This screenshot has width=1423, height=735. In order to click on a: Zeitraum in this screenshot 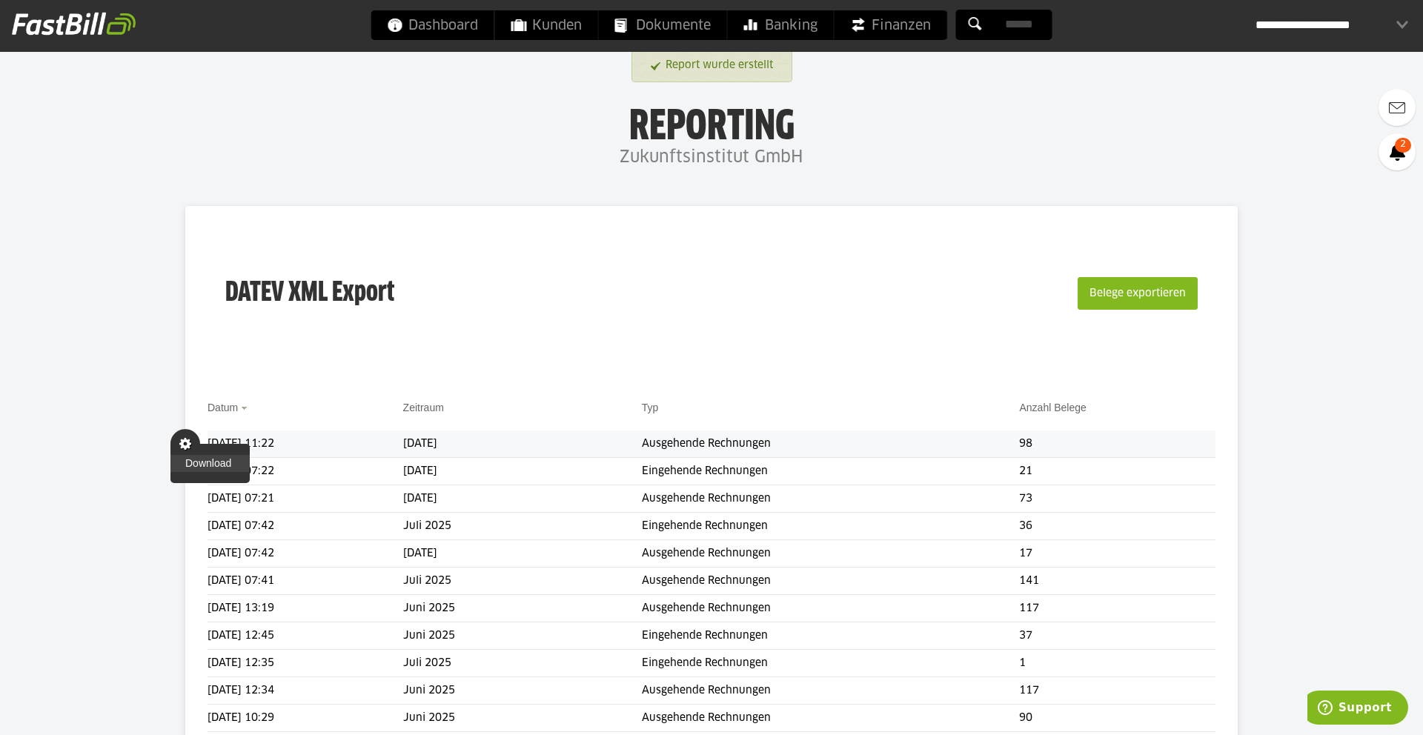, I will do `click(423, 408)`.